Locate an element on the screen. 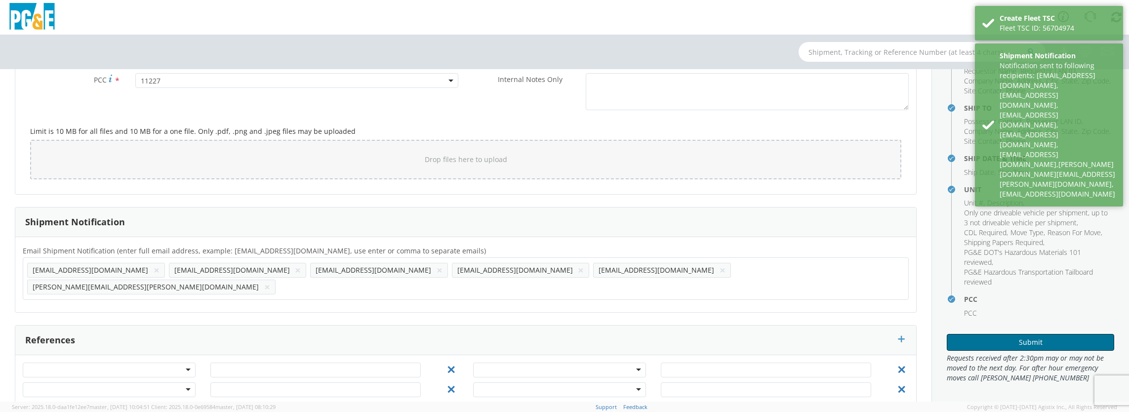 The height and width of the screenshot is (412, 1129). h3: Shipment Notification is located at coordinates (75, 222).